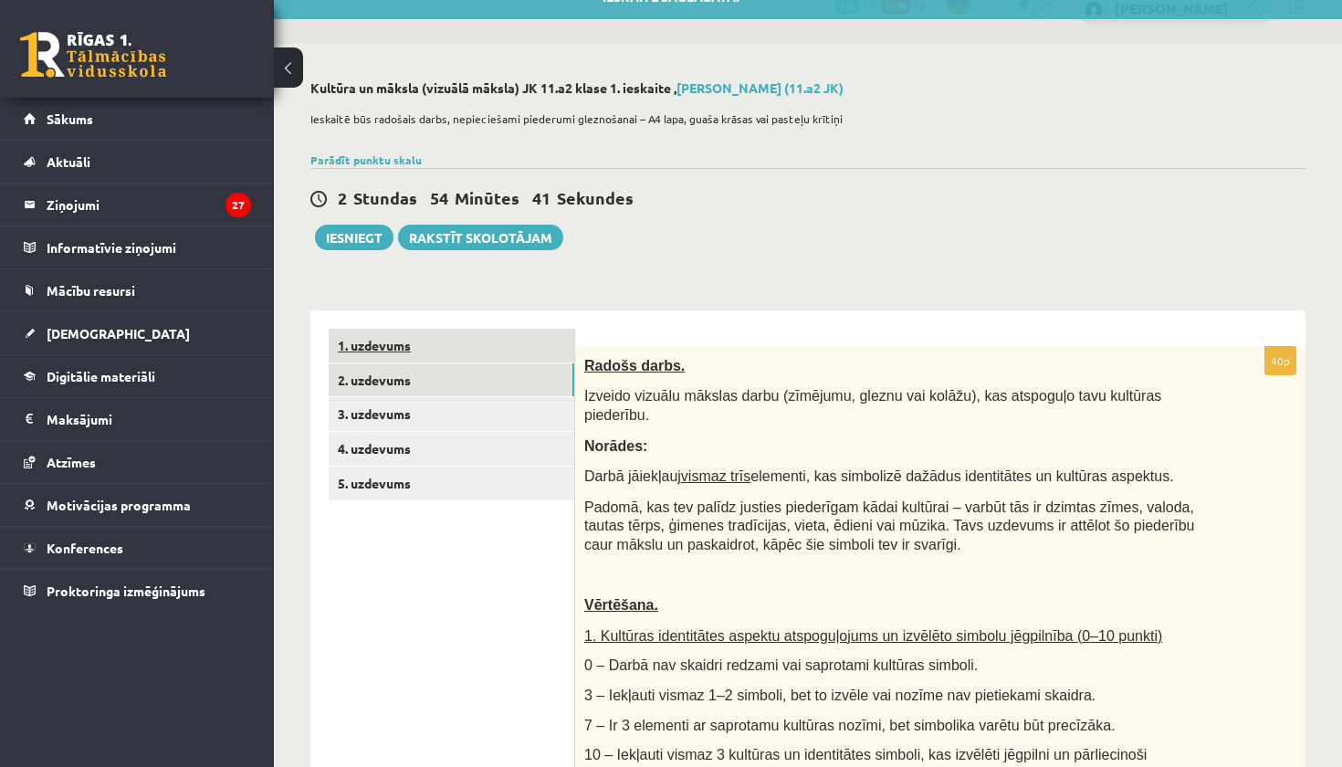 The height and width of the screenshot is (767, 1342). What do you see at coordinates (238, 205) in the screenshot?
I see `i: 27` at bounding box center [238, 205].